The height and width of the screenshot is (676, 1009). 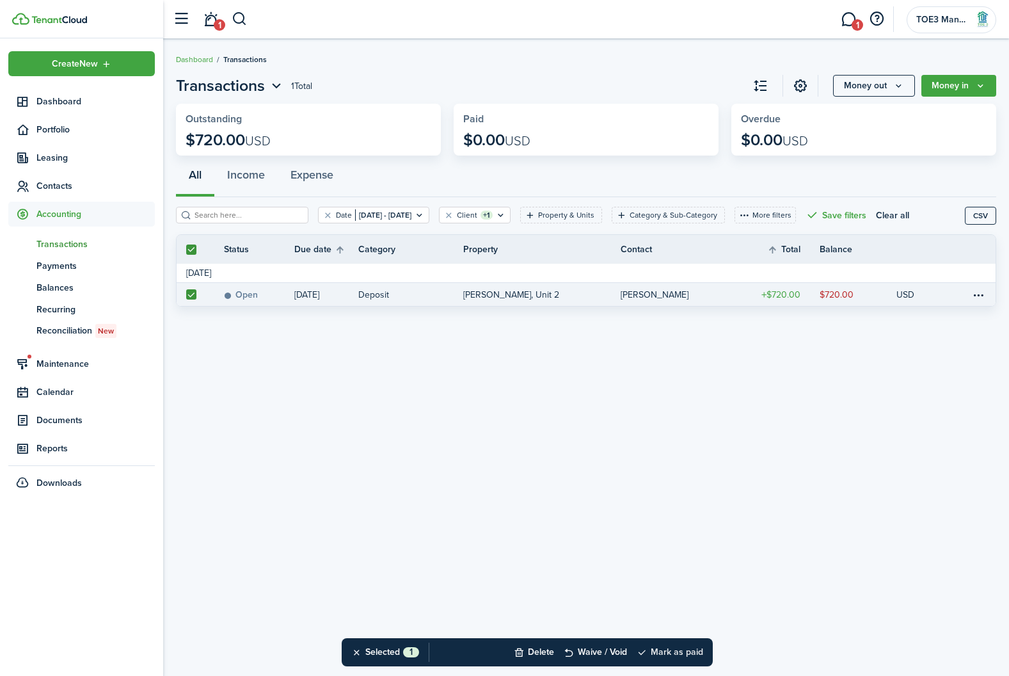 I want to click on button: Selected, so click(x=385, y=652).